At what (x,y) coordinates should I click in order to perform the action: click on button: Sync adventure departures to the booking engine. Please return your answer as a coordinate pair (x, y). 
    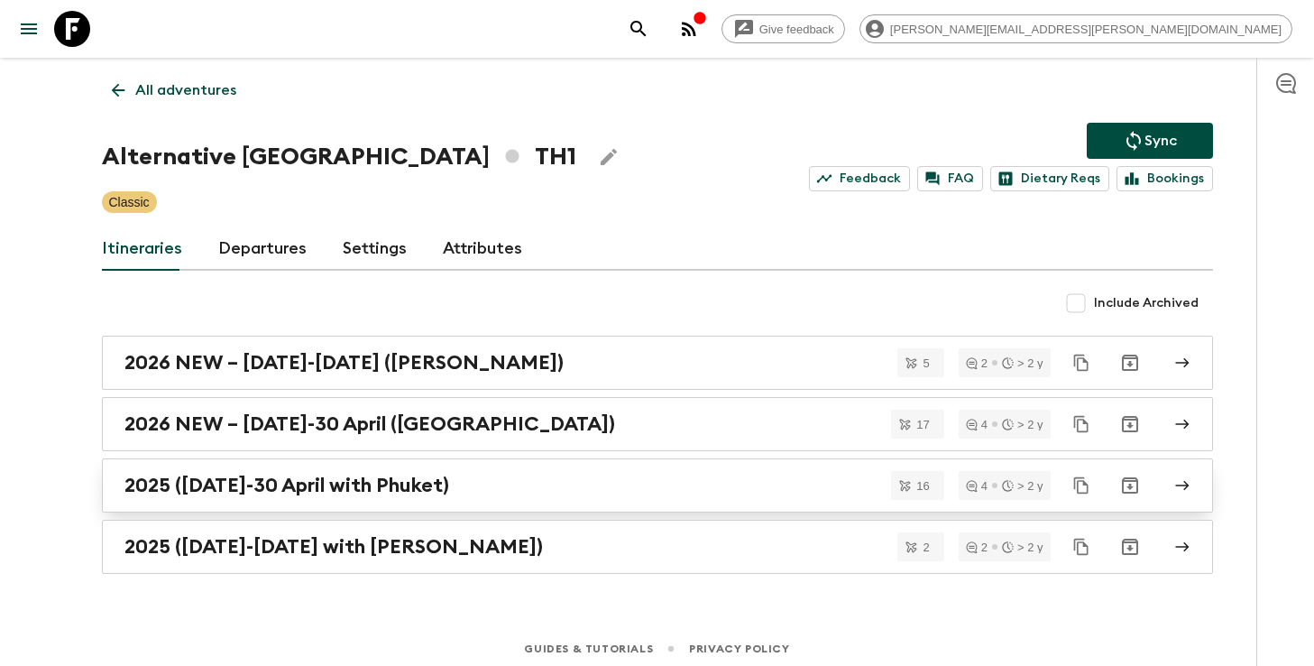
    Looking at the image, I should click on (1150, 141).